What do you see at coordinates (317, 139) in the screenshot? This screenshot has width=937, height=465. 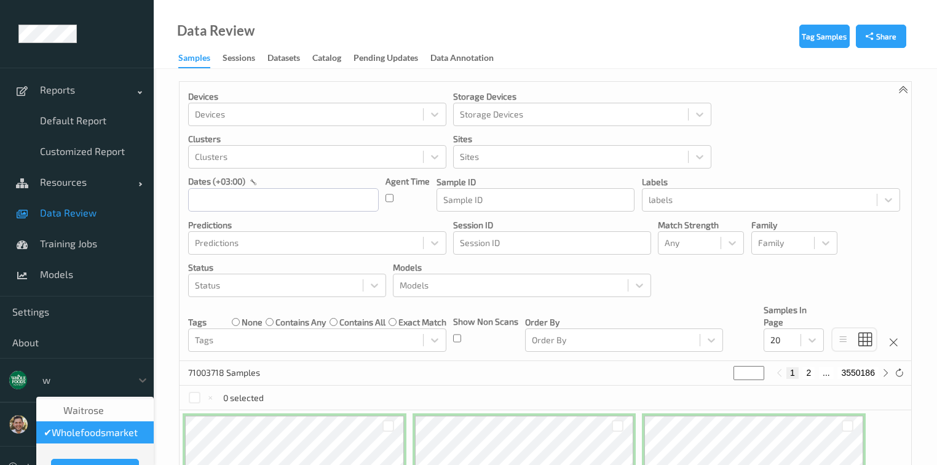 I see `p: Clusters` at bounding box center [317, 139].